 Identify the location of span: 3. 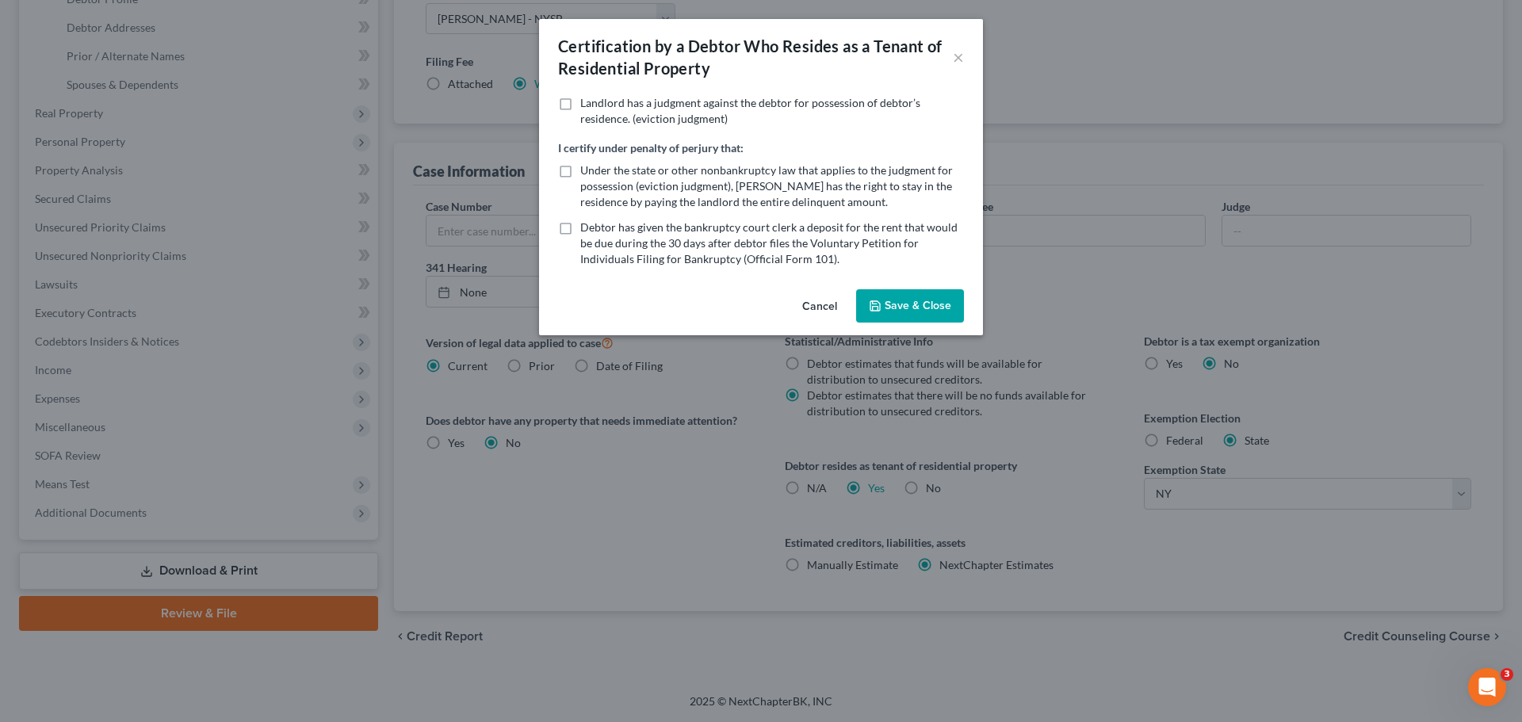
(1507, 675).